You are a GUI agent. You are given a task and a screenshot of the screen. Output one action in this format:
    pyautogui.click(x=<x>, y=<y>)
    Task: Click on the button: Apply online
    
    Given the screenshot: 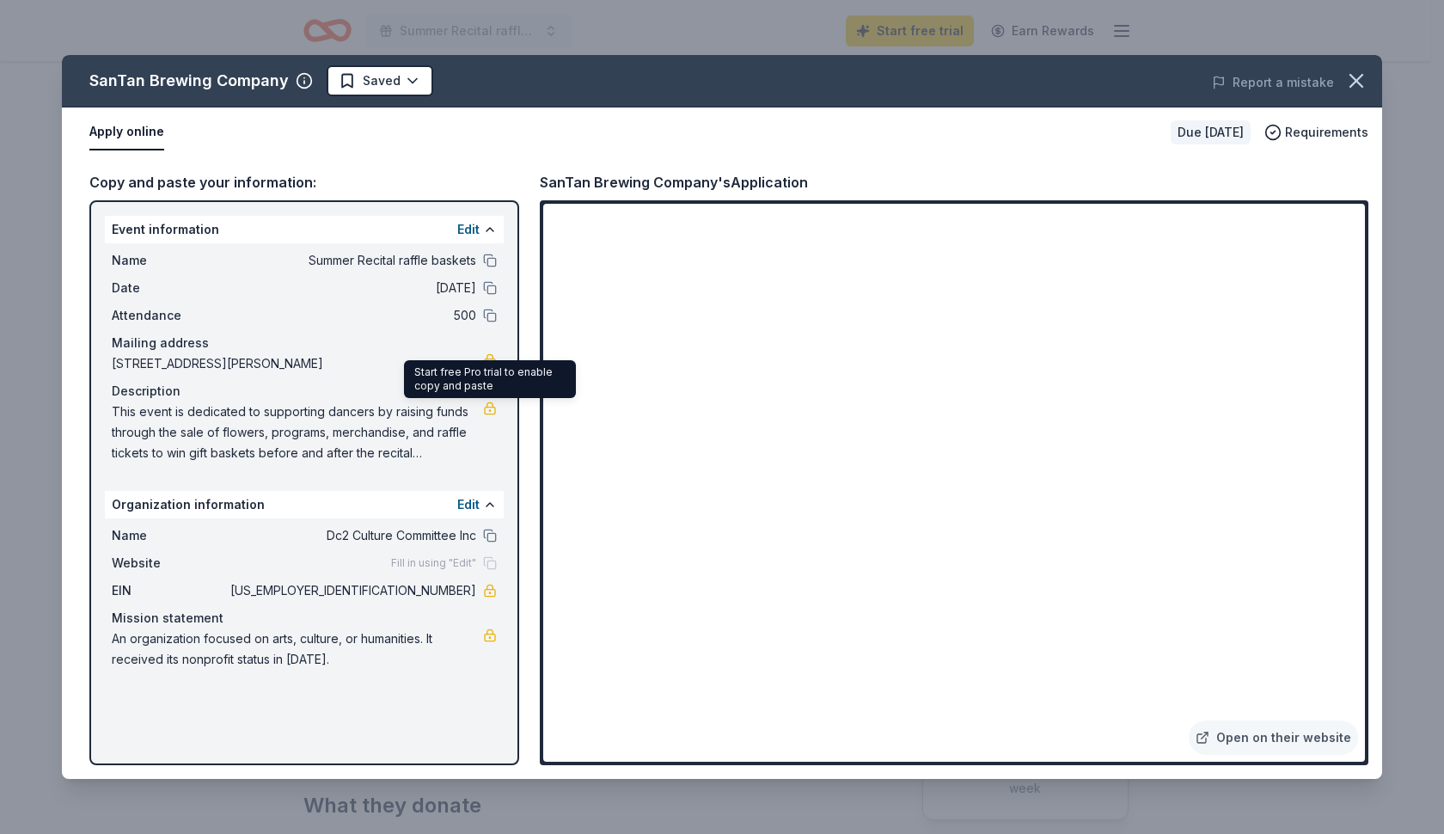 What is the action you would take?
    pyautogui.click(x=126, y=132)
    